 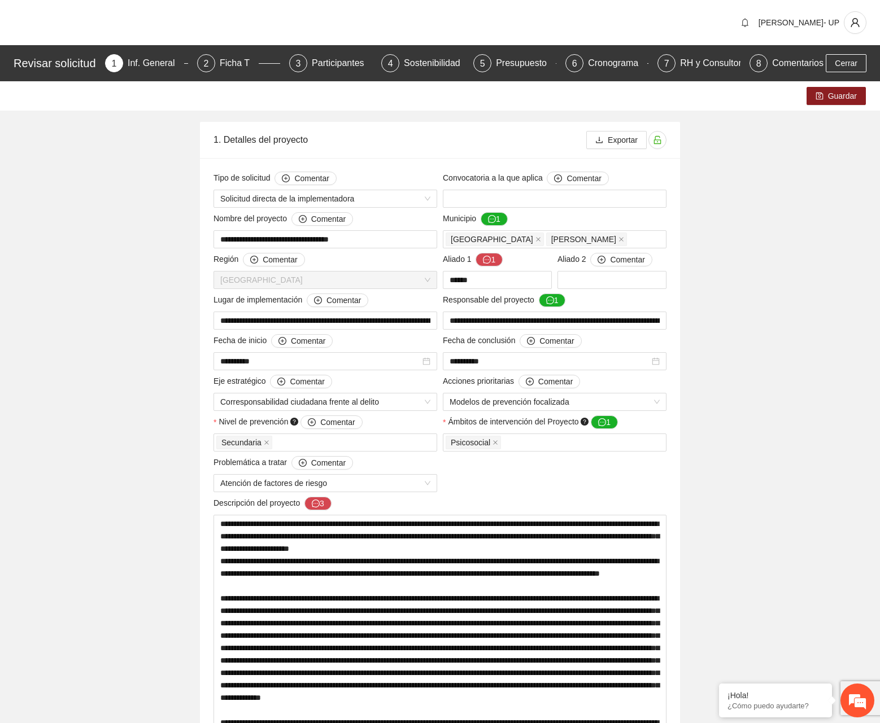 I want to click on div: Presupuesto, so click(x=526, y=63).